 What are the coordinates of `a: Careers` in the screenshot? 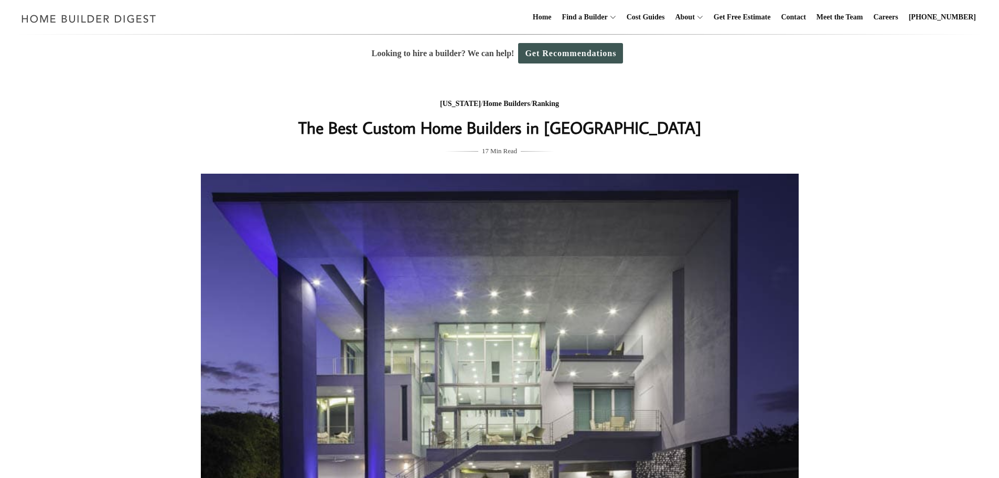 It's located at (886, 17).